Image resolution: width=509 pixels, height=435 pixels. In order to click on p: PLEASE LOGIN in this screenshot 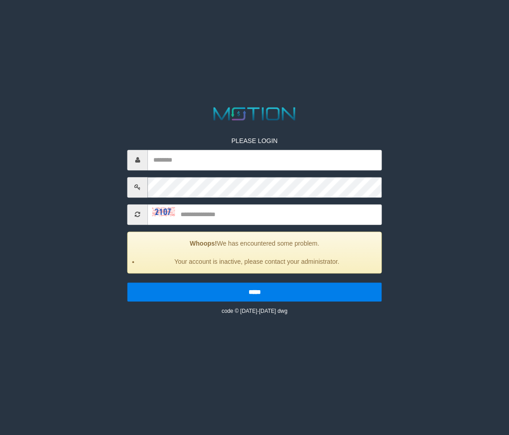, I will do `click(255, 141)`.